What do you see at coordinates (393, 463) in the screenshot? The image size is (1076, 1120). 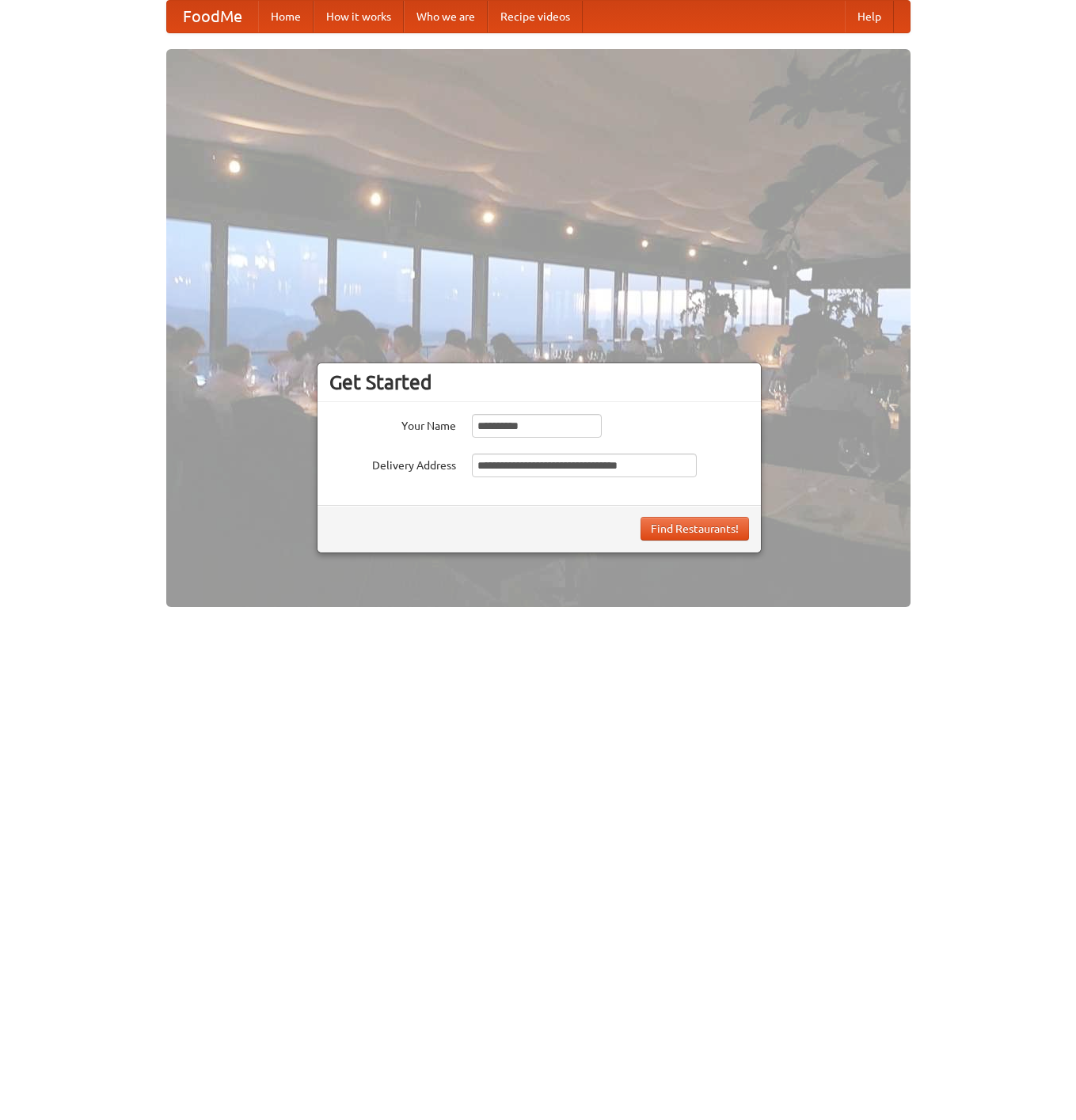 I see `label: Delivery Address` at bounding box center [393, 463].